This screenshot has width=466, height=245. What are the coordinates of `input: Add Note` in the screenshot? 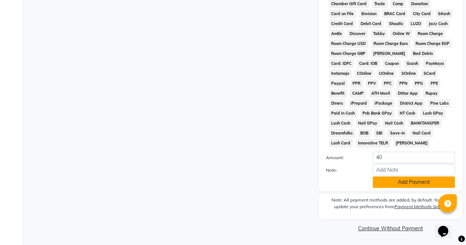 It's located at (414, 169).